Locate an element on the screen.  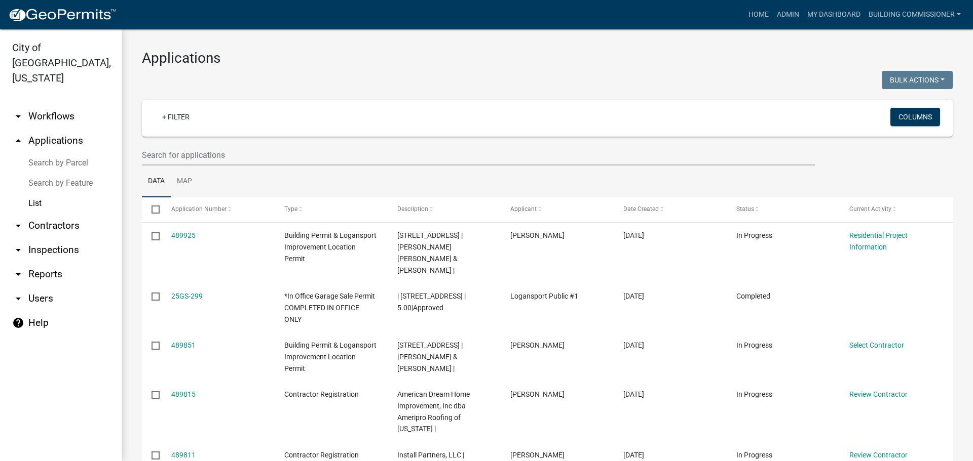
a: My Dashboard is located at coordinates (833, 15).